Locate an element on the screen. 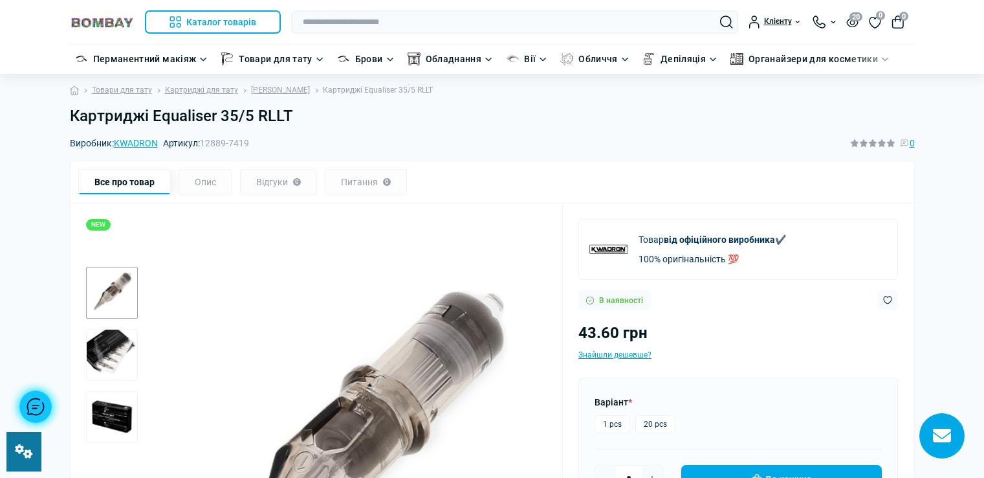  nav: breadcrumb is located at coordinates (492, 90).